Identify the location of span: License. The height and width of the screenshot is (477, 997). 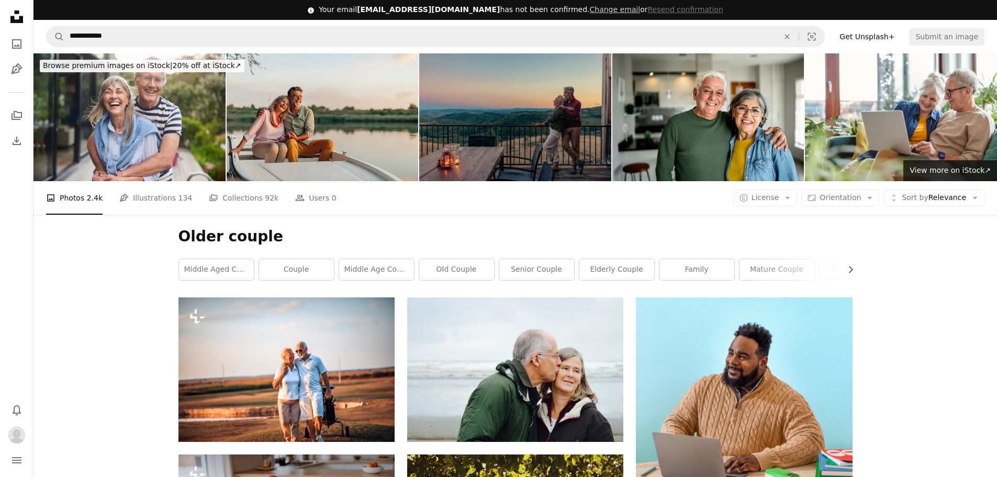
(766, 197).